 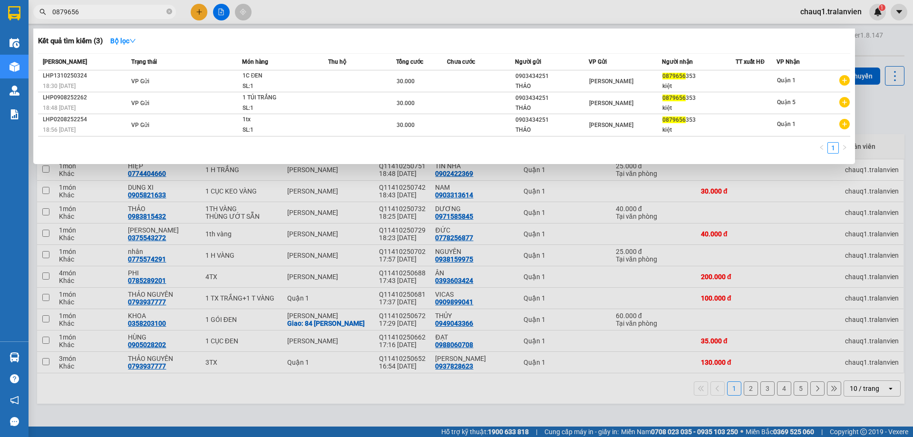 I want to click on img: logo.jpg, so click(x=115, y=23).